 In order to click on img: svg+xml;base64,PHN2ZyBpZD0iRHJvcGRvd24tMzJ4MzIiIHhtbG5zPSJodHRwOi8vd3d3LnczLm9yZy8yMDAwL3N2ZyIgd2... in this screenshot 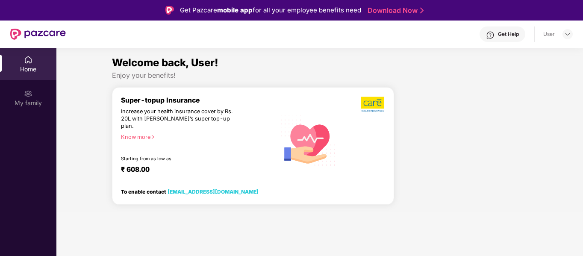, I will do `click(568, 34)`.